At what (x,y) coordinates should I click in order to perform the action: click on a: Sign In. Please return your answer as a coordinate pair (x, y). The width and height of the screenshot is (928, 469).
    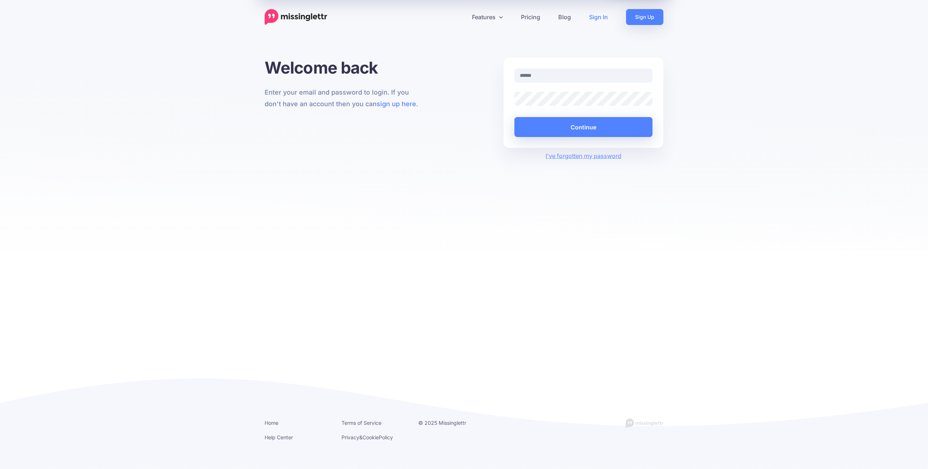
    Looking at the image, I should click on (599, 17).